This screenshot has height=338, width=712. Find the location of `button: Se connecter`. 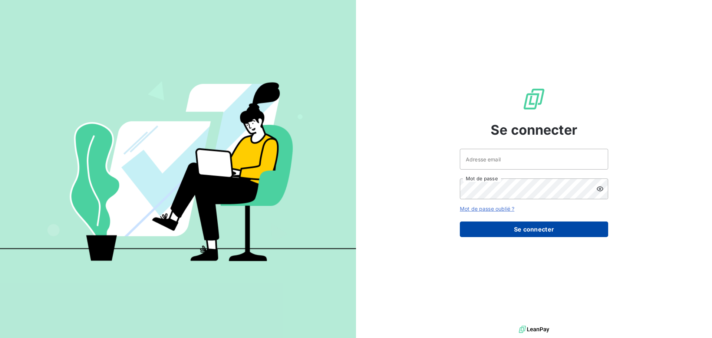

button: Se connecter is located at coordinates (534, 229).